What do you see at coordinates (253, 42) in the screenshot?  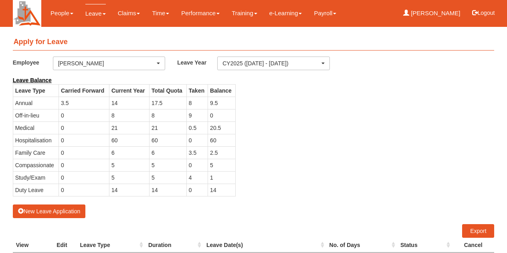 I see `h4: Apply for Leave` at bounding box center [253, 42].